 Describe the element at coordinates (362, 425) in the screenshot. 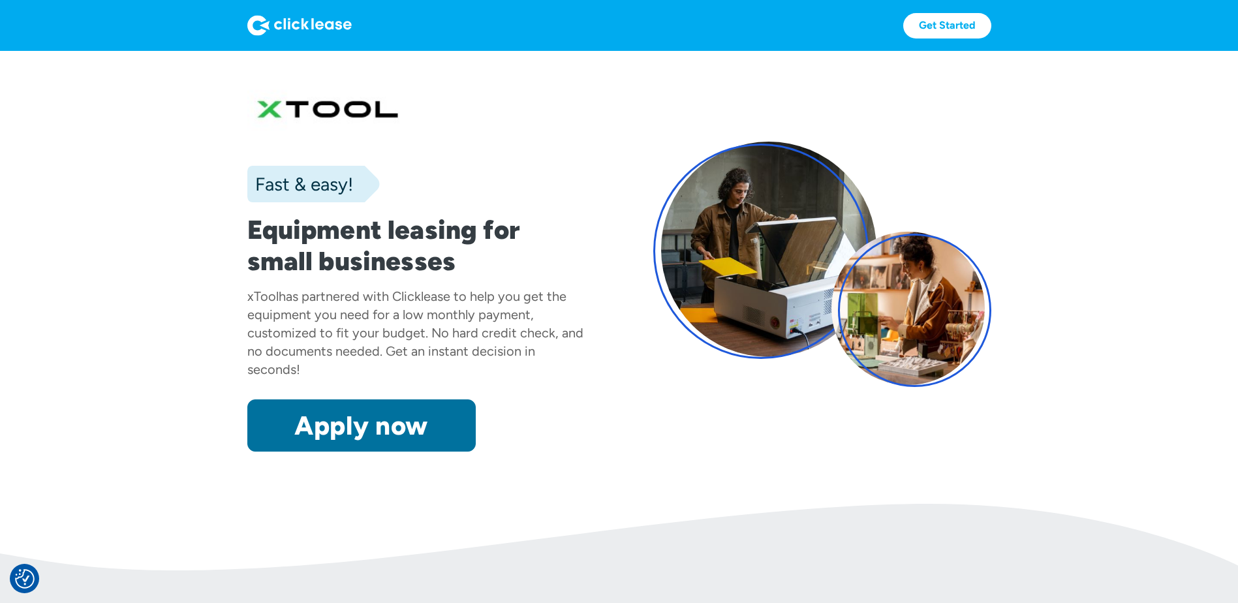

I see `a: Apply now` at that location.